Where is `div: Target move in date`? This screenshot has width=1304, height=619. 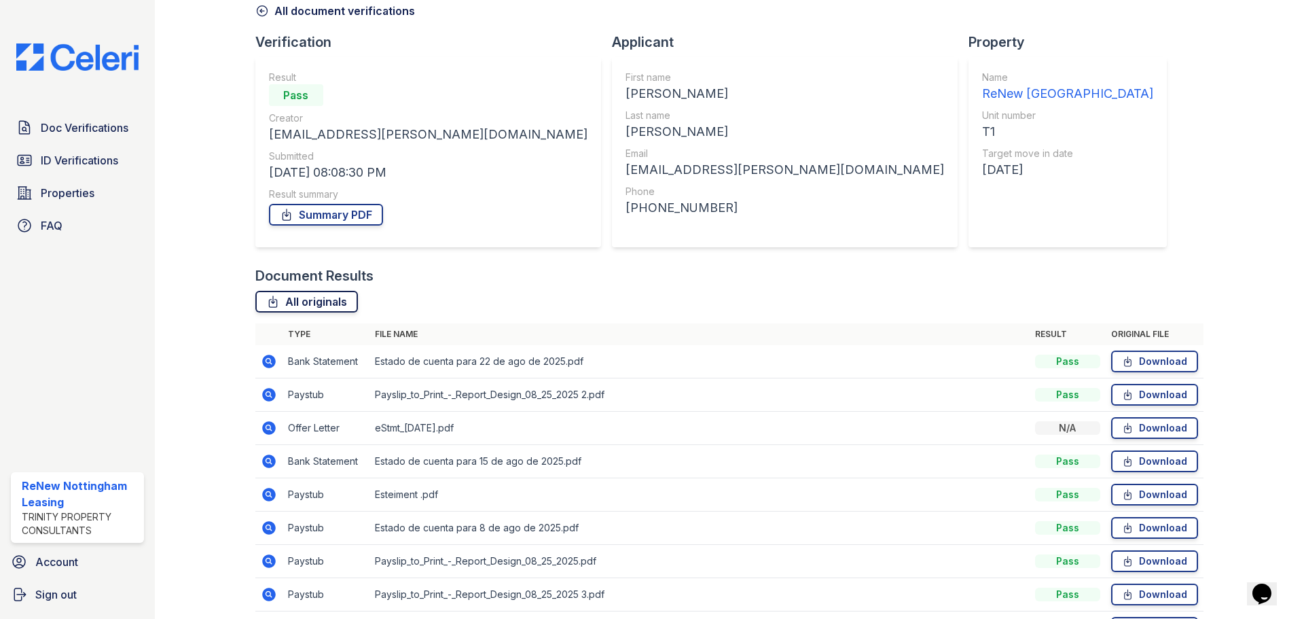
div: Target move in date is located at coordinates (1067, 153).